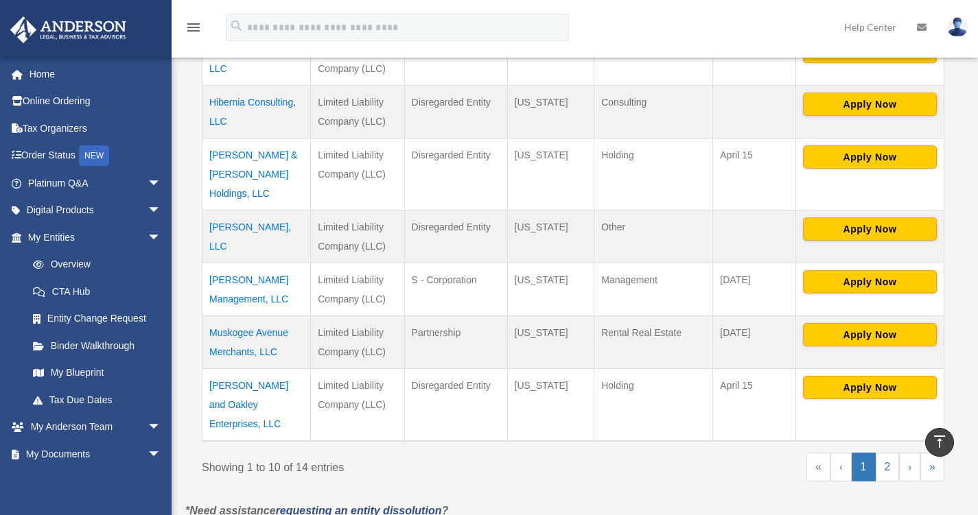 The width and height of the screenshot is (978, 515). What do you see at coordinates (94, 156) in the screenshot?
I see `div: NEW` at bounding box center [94, 156].